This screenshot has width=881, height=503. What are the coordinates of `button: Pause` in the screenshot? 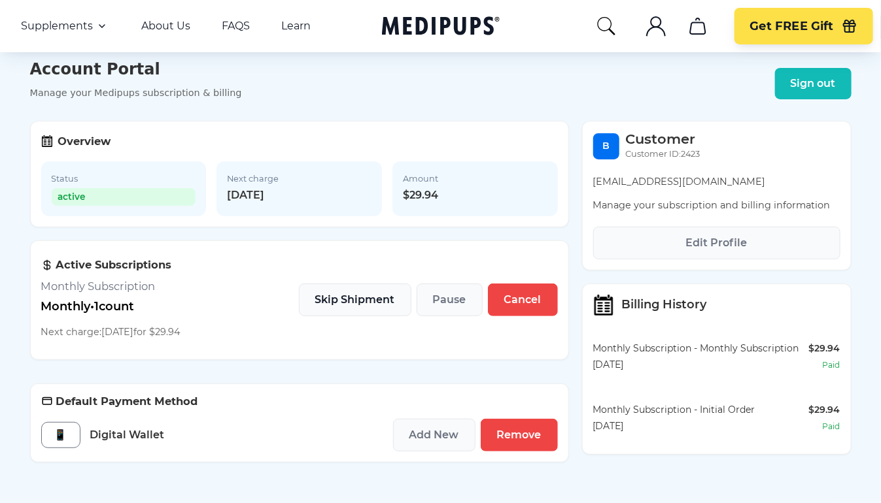 It's located at (449, 300).